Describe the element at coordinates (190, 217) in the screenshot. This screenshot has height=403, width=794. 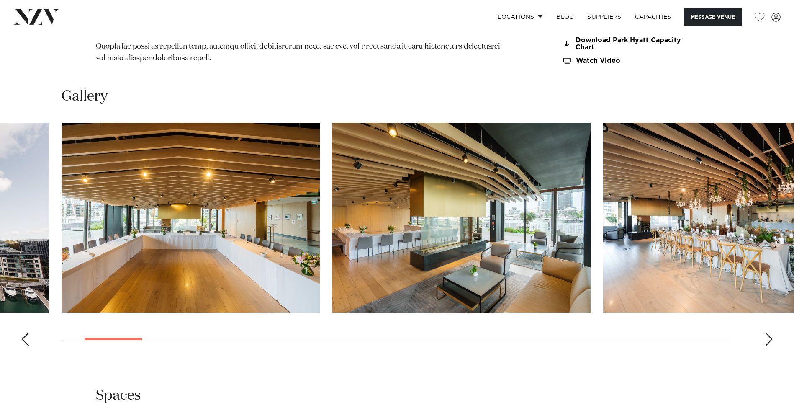
I see `swiper-slide: 2 / 29` at that location.